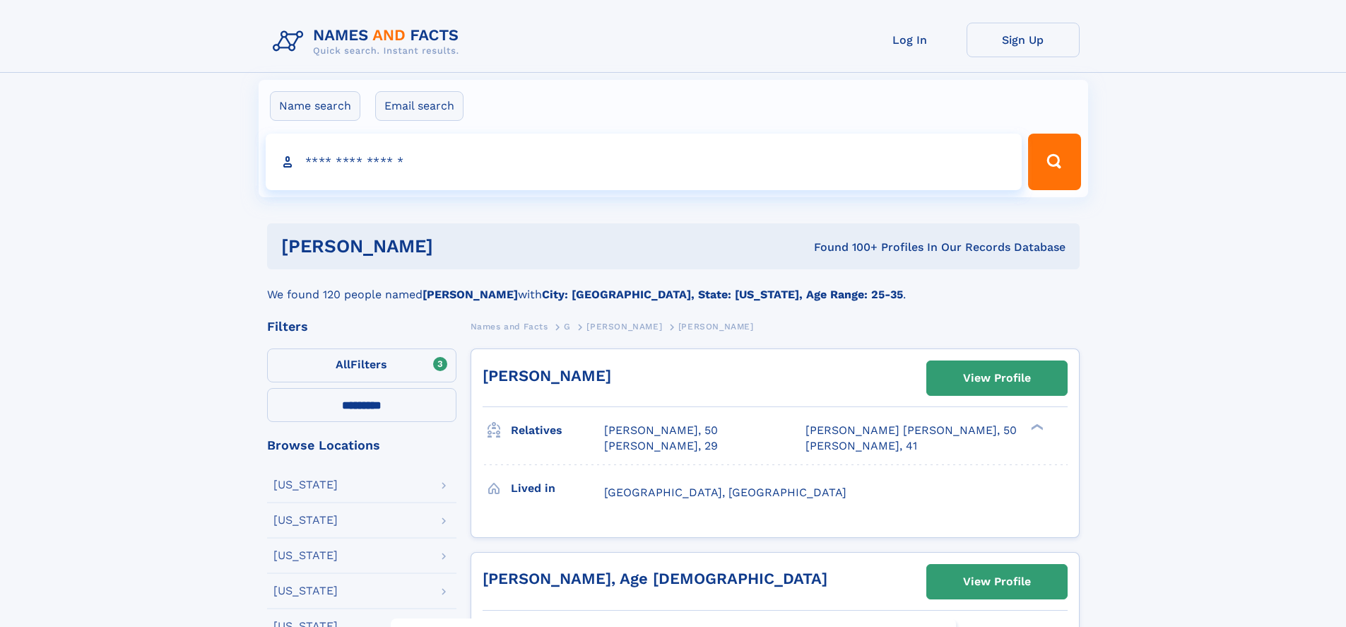 This screenshot has height=627, width=1346. What do you see at coordinates (558, 488) in the screenshot?
I see `h3: Lived in` at bounding box center [558, 488].